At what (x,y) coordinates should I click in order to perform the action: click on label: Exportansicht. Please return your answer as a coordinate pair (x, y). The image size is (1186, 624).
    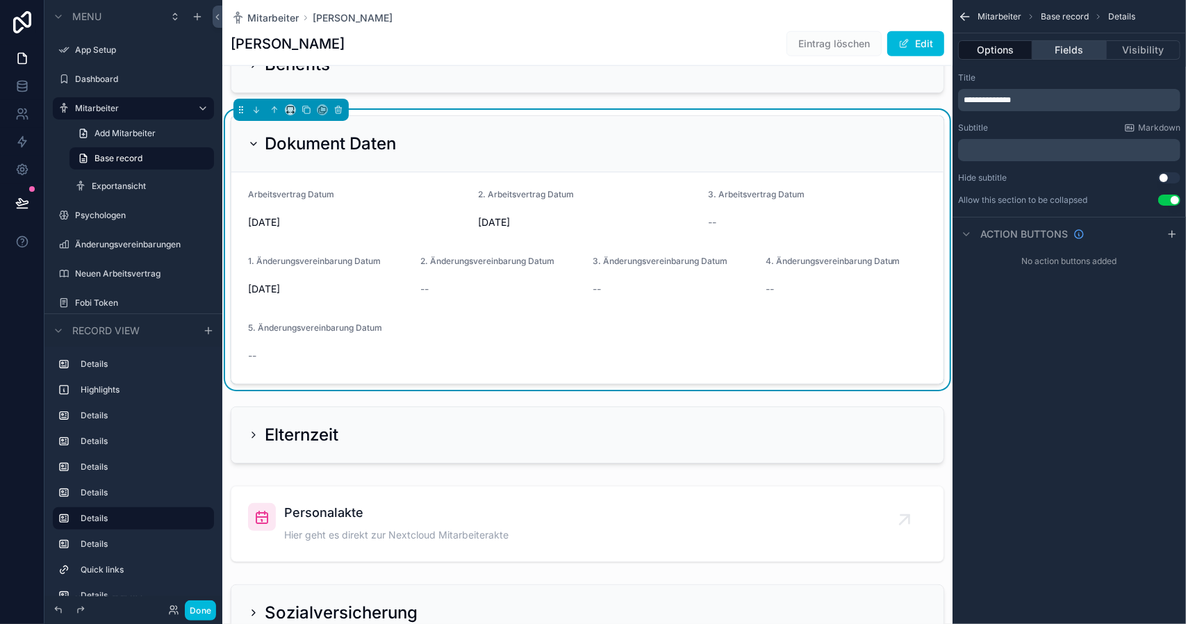
    Looking at the image, I should click on (149, 186).